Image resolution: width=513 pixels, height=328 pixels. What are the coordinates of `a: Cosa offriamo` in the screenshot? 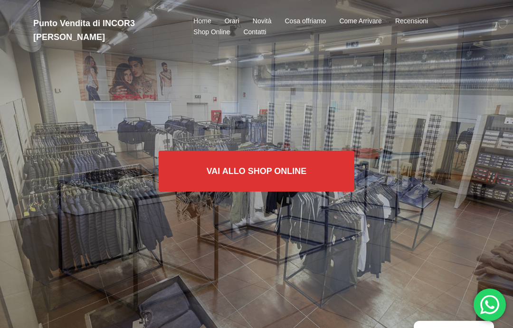 It's located at (306, 21).